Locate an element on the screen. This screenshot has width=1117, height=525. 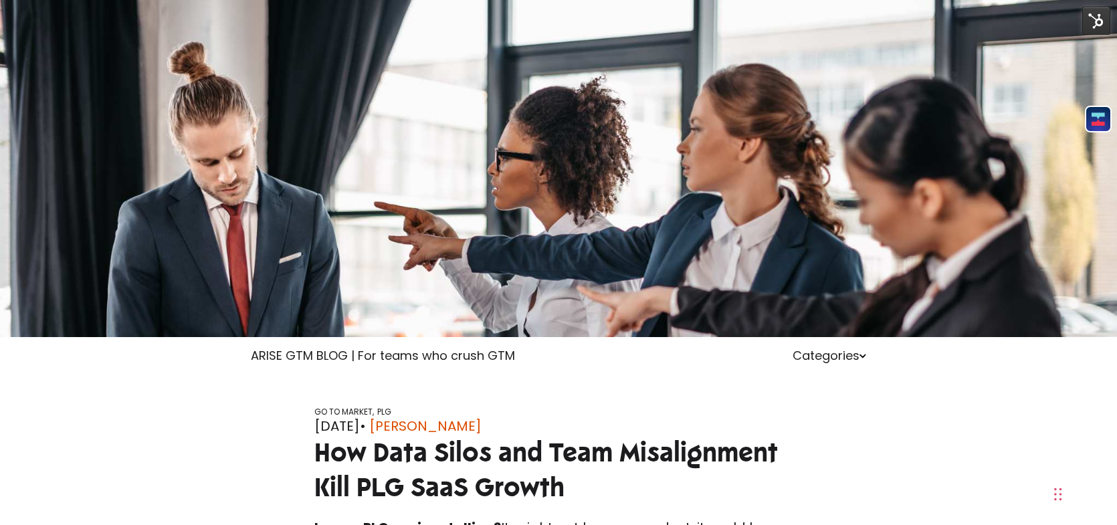
div: Chat Widget is located at coordinates (1084, 493).